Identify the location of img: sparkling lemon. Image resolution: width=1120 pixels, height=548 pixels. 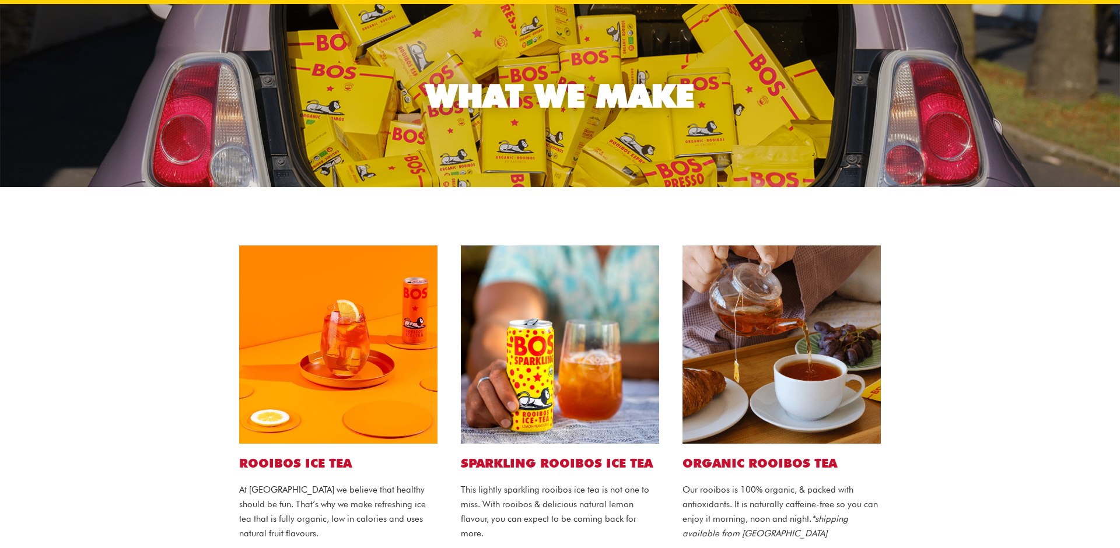
(560, 345).